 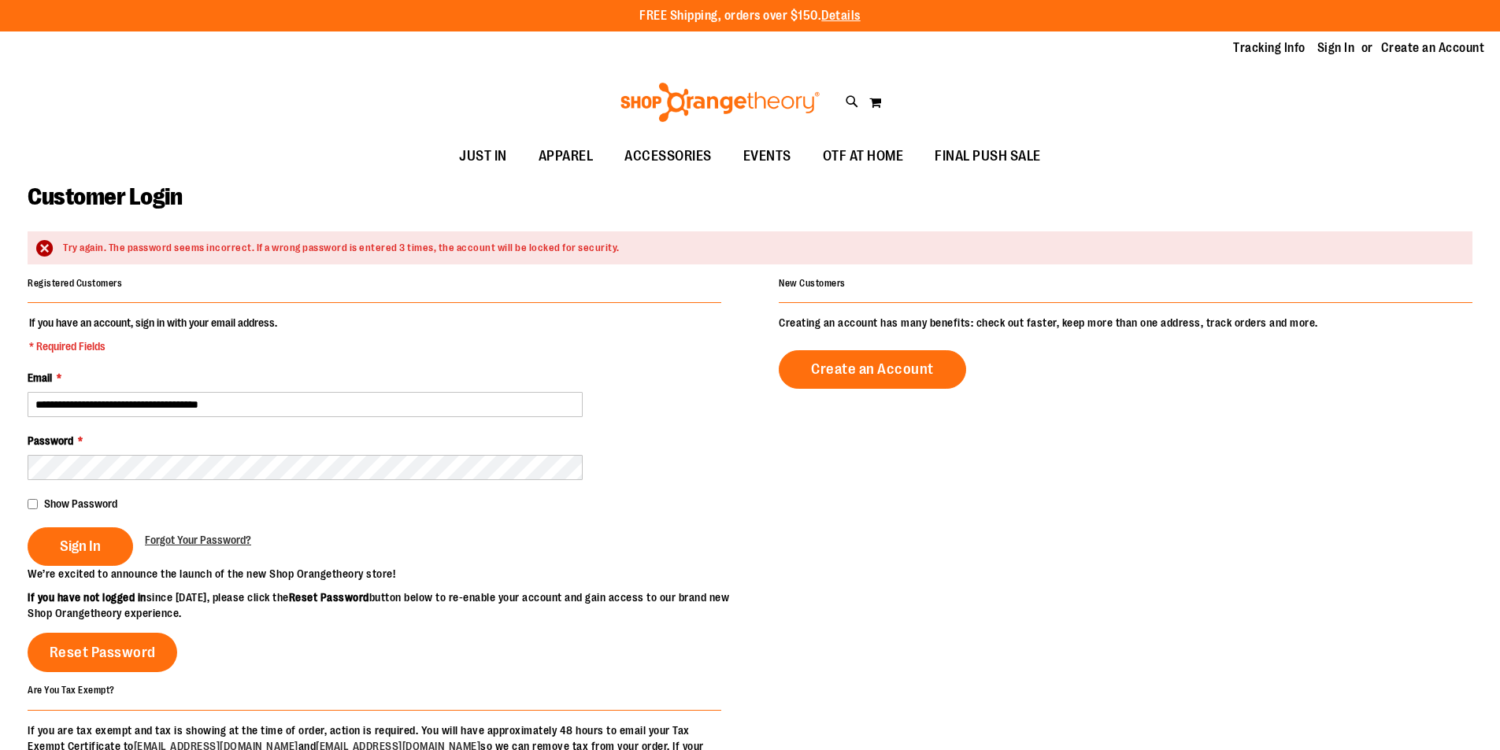 I want to click on p: We’re excited to announce the launch of the new Shop Orangetheory store!, so click(x=389, y=574).